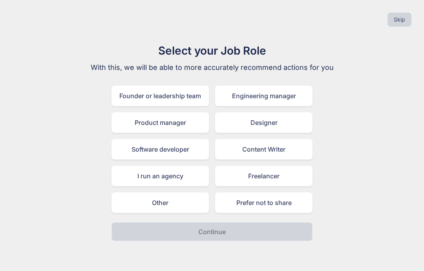 The width and height of the screenshot is (424, 271). What do you see at coordinates (264, 203) in the screenshot?
I see `div: Prefer not to share` at bounding box center [264, 203].